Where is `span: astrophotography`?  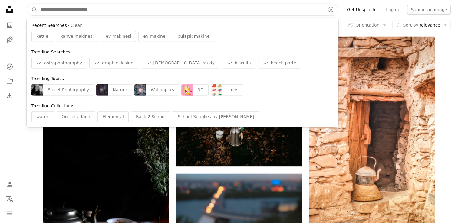 span: astrophotography is located at coordinates (63, 63).